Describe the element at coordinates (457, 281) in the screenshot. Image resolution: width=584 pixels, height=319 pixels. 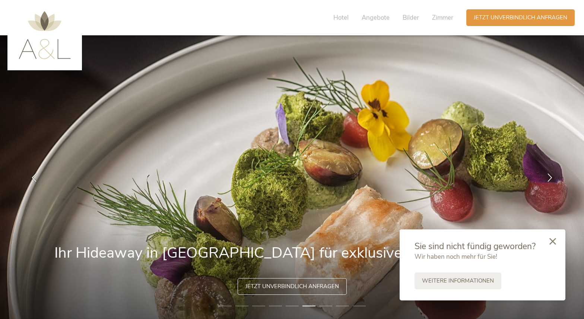
I see `a: Weitere Informationen` at that location.